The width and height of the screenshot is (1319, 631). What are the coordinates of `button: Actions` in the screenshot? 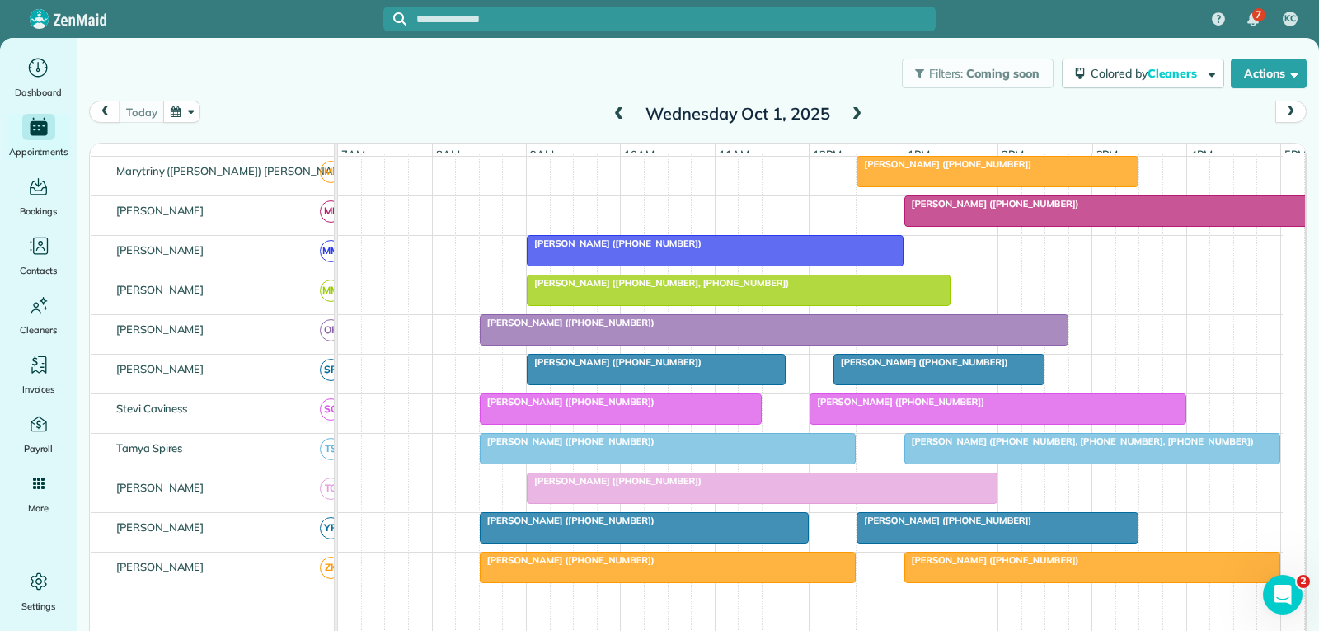 It's located at (1269, 73).